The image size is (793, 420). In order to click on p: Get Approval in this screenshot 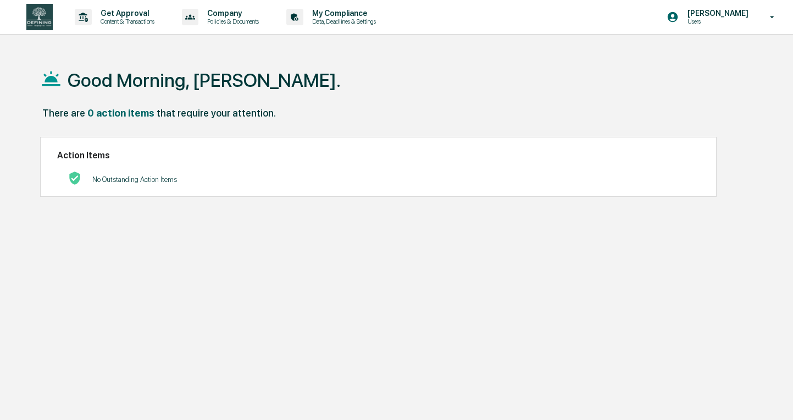, I will do `click(126, 13)`.